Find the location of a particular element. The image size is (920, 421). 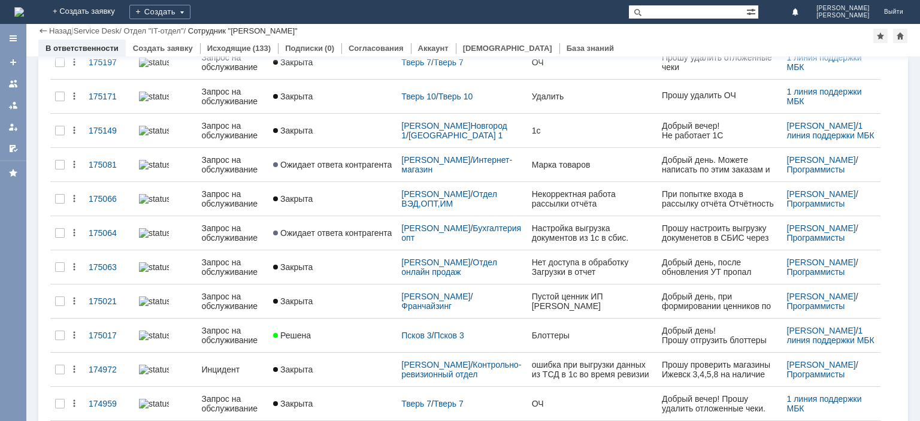

a: 175081 is located at coordinates (109, 165).